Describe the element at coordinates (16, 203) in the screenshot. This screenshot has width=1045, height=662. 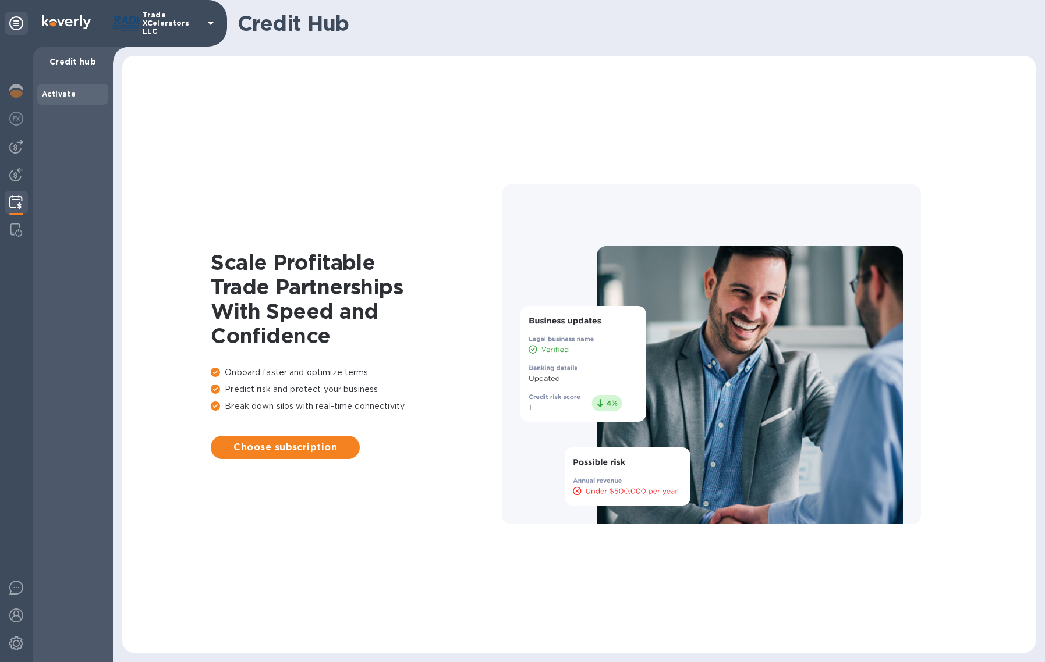
I see `img: Credit hub` at that location.